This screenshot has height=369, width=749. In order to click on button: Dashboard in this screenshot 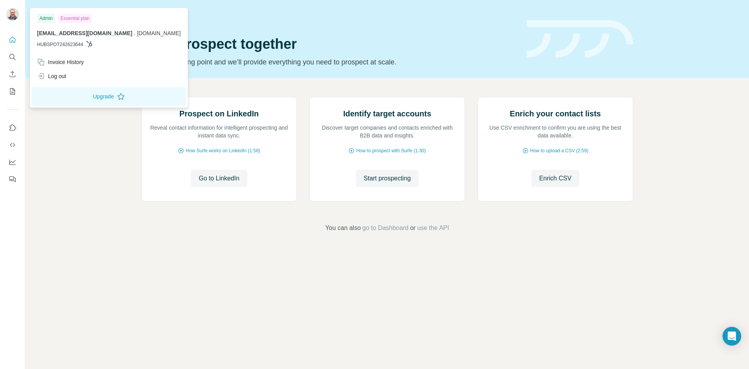, I will do `click(12, 162)`.